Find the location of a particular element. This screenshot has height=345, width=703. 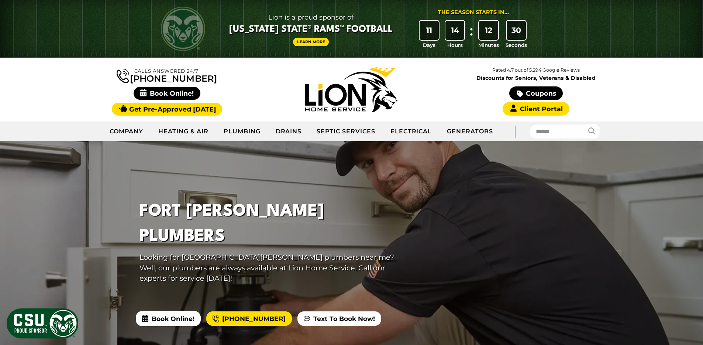

a: Electrical is located at coordinates (412, 131).